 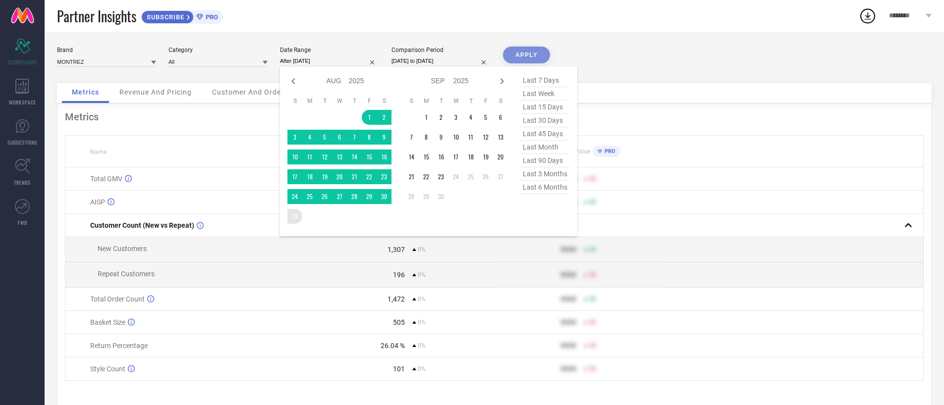 What do you see at coordinates (310, 177) in the screenshot?
I see `td: Mon Aug 18 2025` at bounding box center [310, 177].